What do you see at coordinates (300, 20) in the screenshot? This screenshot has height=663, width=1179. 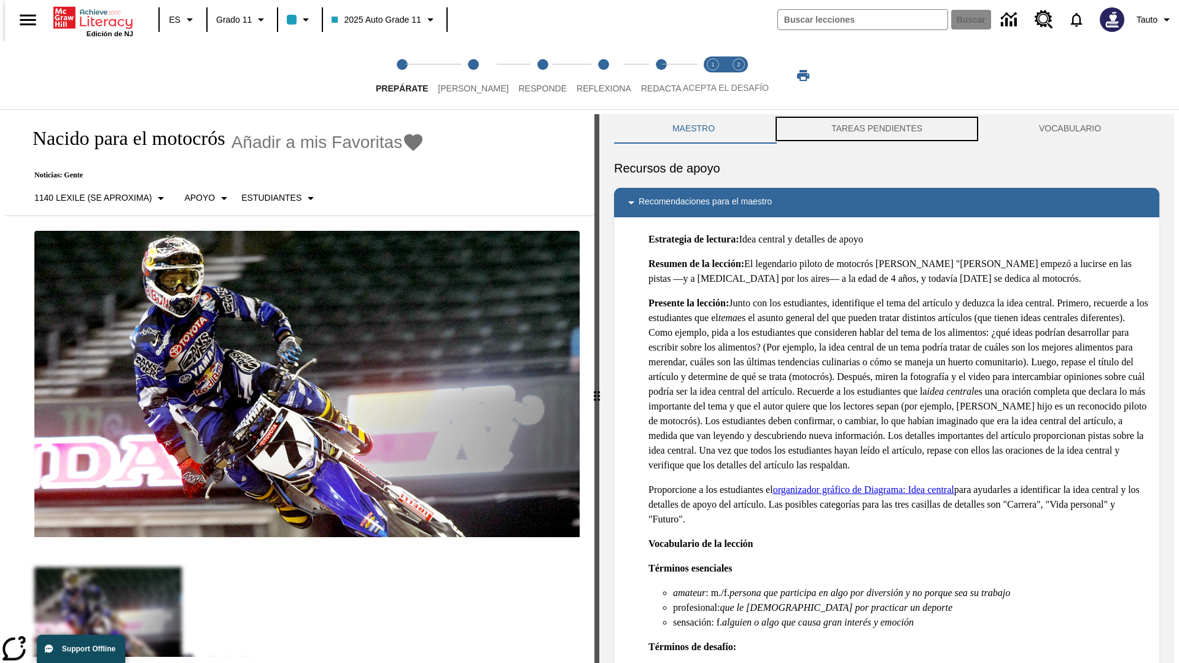 I see `button: El color de la clase es azul claro. Cambiar el color de la clase.` at bounding box center [300, 20].